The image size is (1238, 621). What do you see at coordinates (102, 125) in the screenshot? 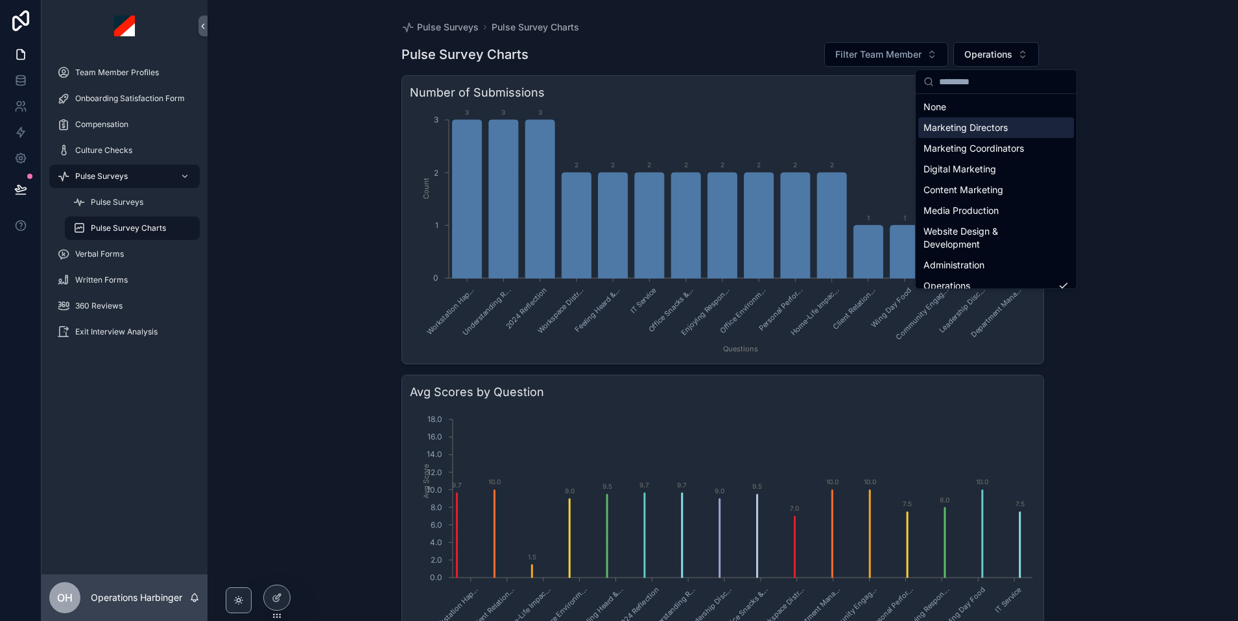
I see `span: Compensation` at bounding box center [102, 125].